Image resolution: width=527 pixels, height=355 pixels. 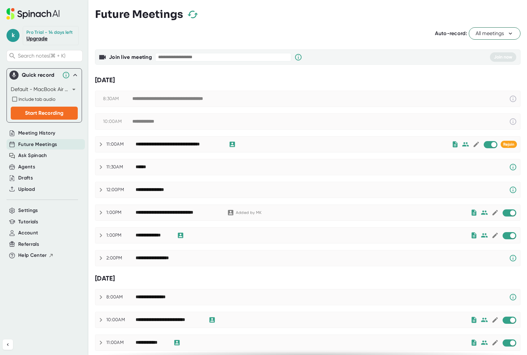 What do you see at coordinates (503, 57) in the screenshot?
I see `button: Join now` at bounding box center [503, 57].